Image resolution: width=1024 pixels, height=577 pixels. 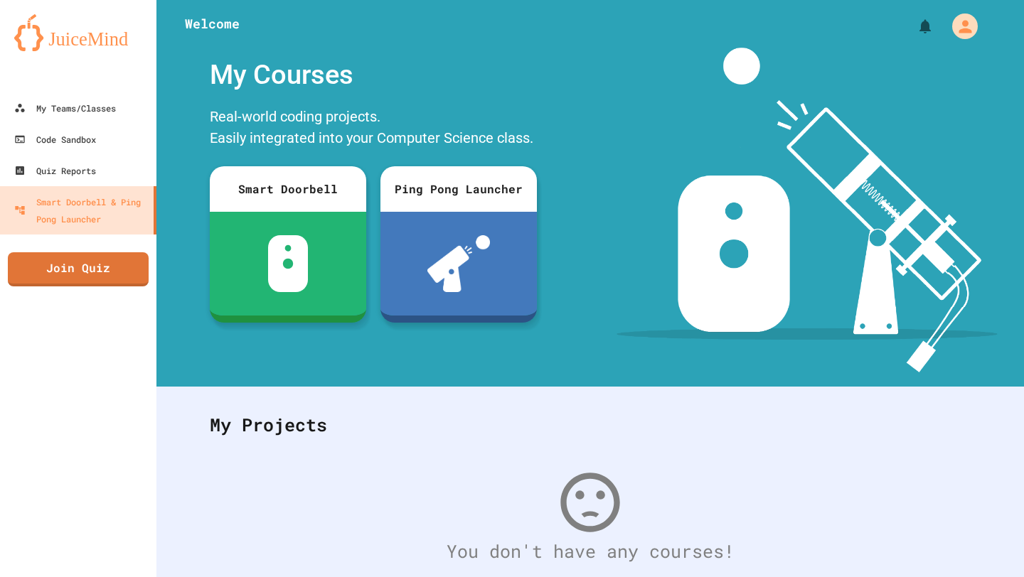 What do you see at coordinates (55, 139) in the screenshot?
I see `div: Code Sandbox` at bounding box center [55, 139].